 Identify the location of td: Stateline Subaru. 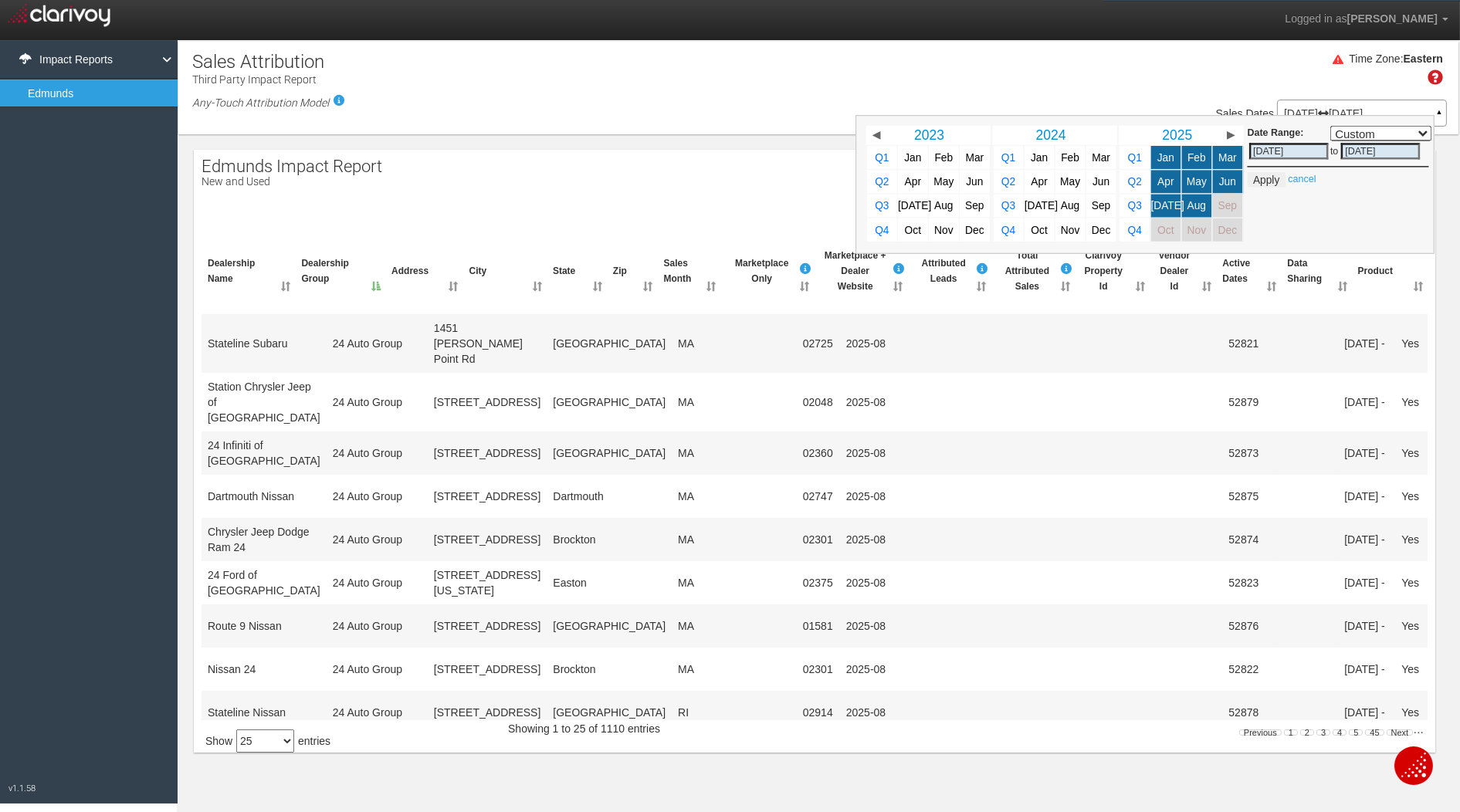
(264, 343).